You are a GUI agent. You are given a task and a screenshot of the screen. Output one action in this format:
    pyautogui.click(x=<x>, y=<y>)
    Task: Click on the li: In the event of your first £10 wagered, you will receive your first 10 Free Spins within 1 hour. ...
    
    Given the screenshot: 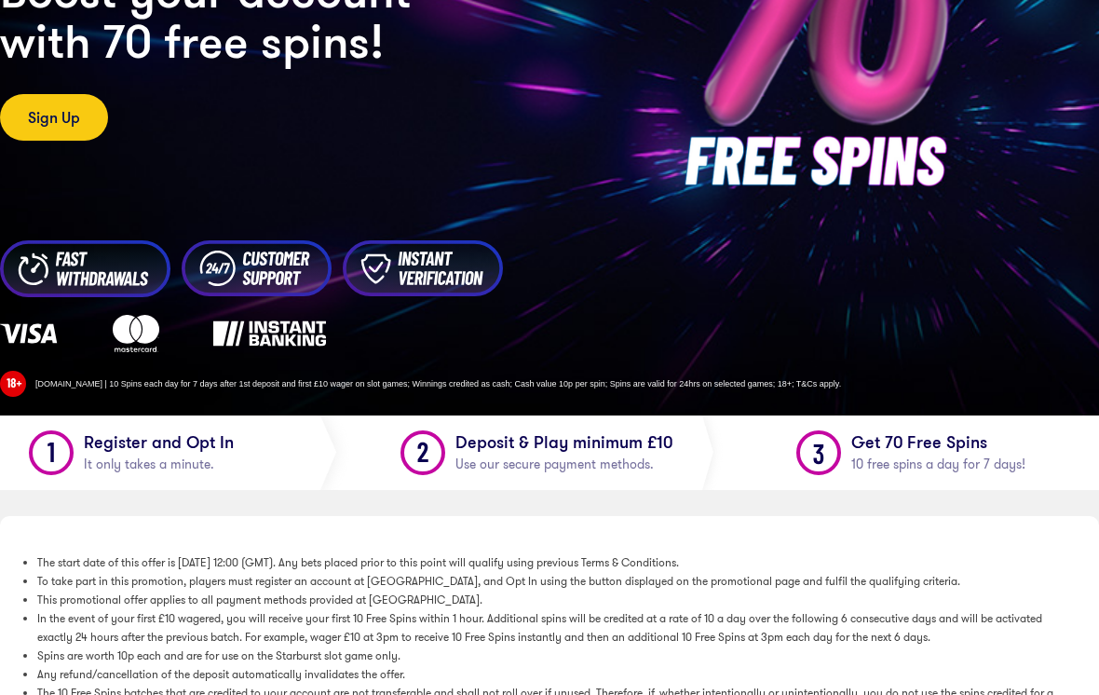 What is the action you would take?
    pyautogui.click(x=550, y=628)
    